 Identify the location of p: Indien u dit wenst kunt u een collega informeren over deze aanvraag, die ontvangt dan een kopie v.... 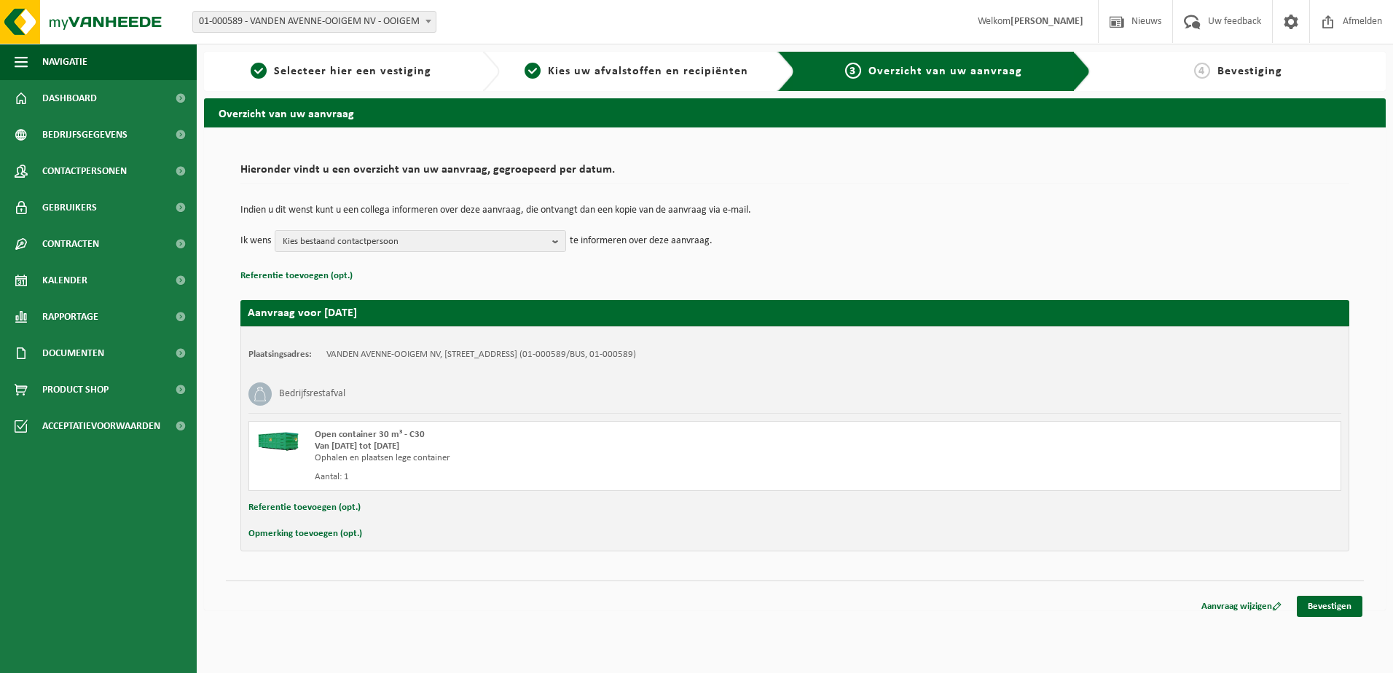
(795, 211).